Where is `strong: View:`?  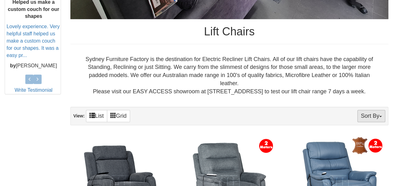
strong: View: is located at coordinates (79, 115).